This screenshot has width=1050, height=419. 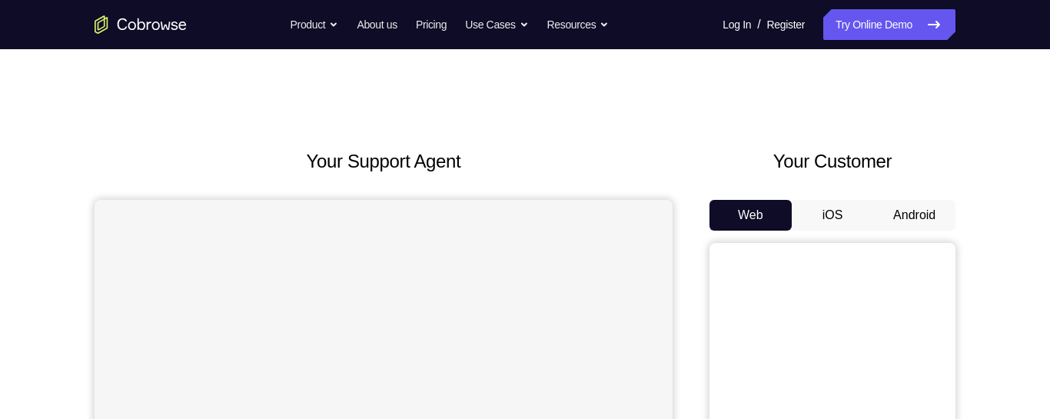 What do you see at coordinates (914, 215) in the screenshot?
I see `button: Android` at bounding box center [914, 215].